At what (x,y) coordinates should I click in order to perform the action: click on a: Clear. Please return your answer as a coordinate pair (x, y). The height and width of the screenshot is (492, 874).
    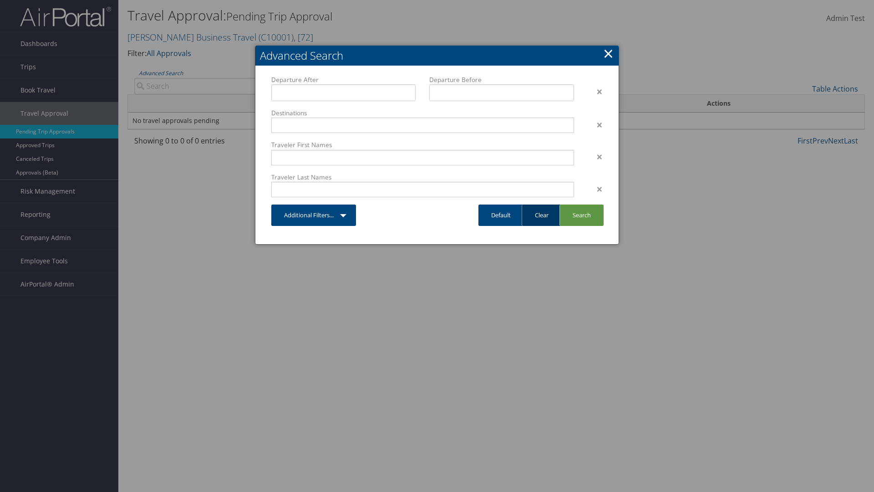
    Looking at the image, I should click on (541, 215).